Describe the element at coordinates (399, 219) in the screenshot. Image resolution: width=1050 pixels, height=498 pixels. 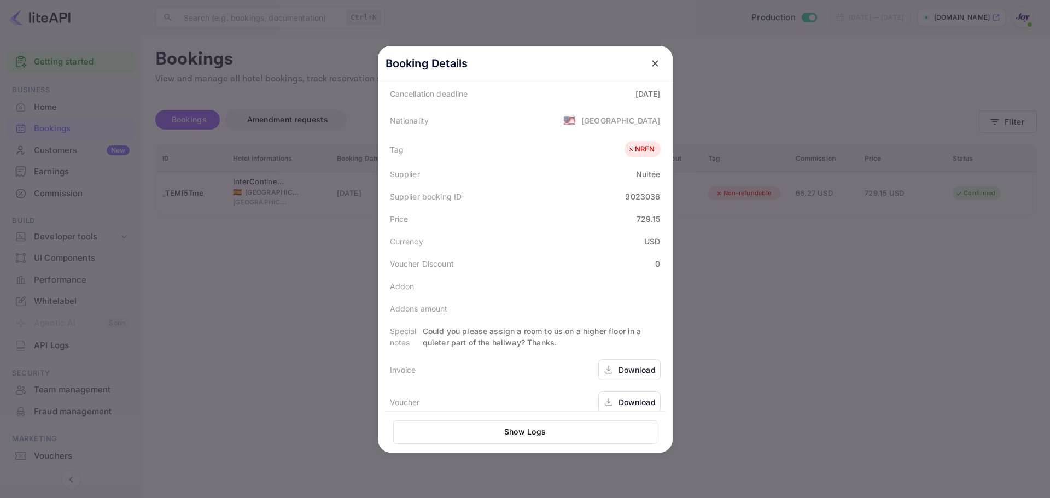
I see `div: Price` at that location.